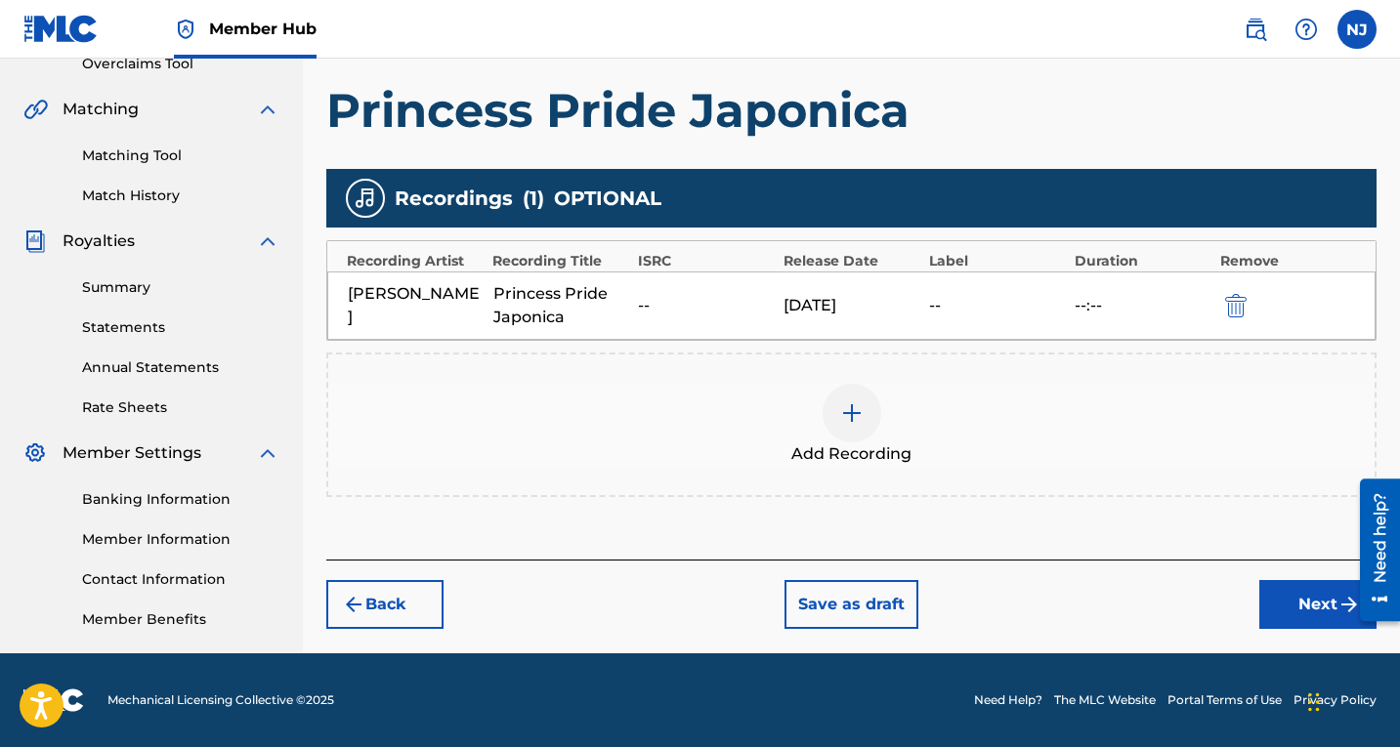 This screenshot has width=1400, height=747. I want to click on span: OPTIONAL, so click(608, 198).